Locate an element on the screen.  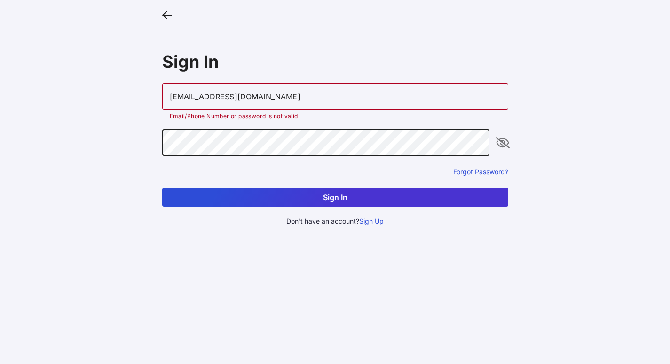
button: Forgot Password? is located at coordinates (481, 171).